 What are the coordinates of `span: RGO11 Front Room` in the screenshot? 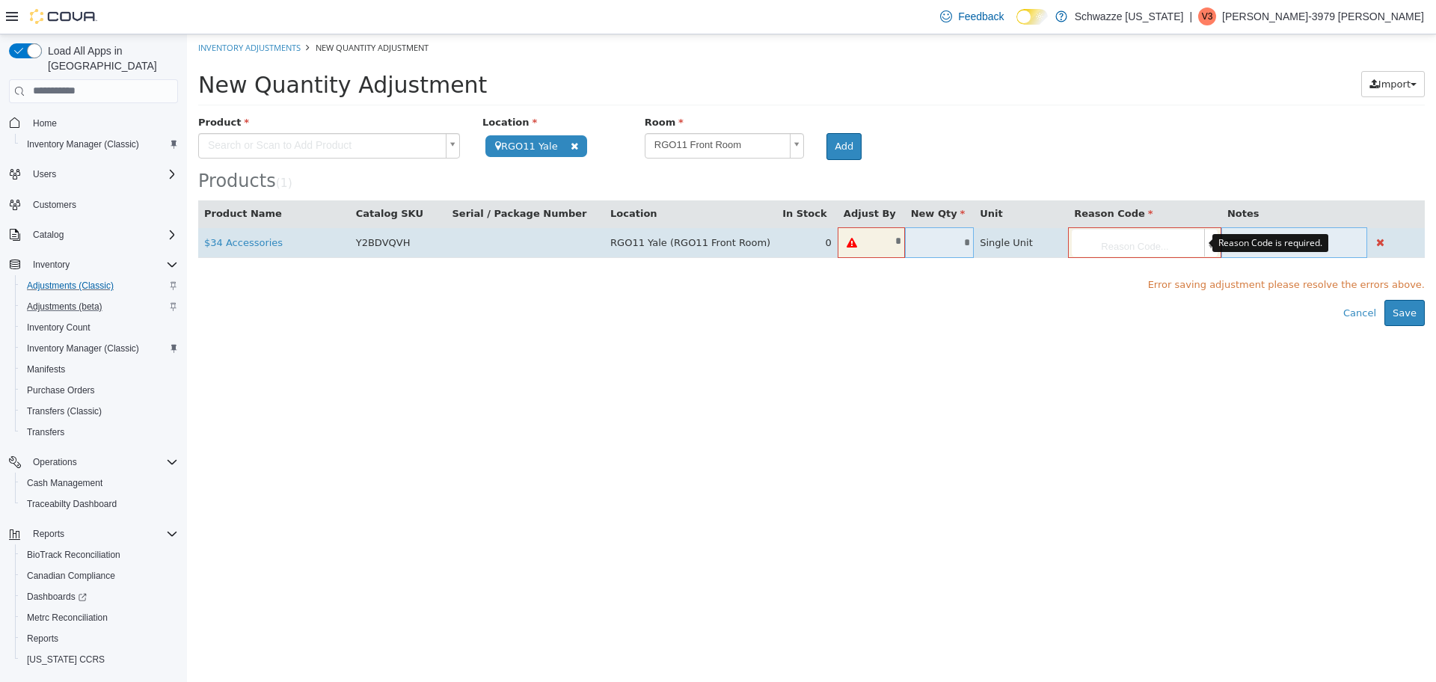 It's located at (527, 111).